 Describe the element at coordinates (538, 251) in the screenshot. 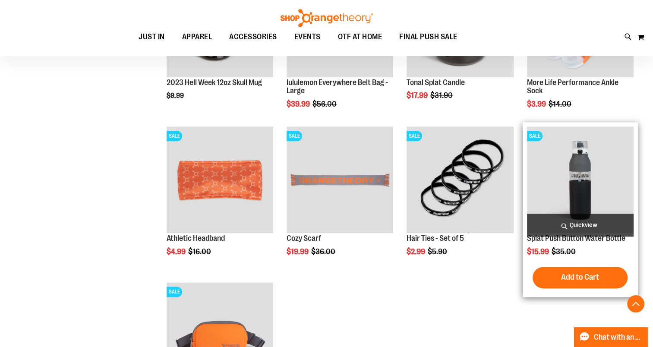

I see `span: $15.99` at that location.